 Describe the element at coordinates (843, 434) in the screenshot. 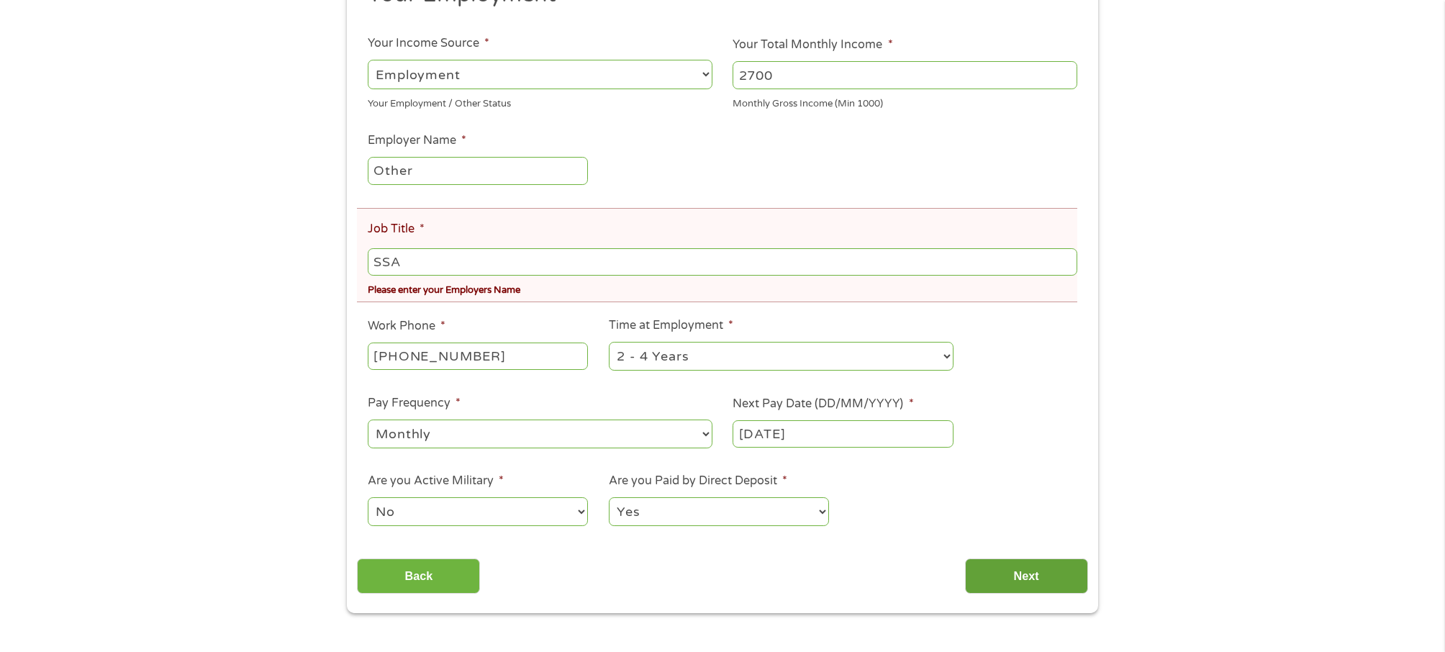

I see `input: ---Click Here for Calendar ---` at that location.